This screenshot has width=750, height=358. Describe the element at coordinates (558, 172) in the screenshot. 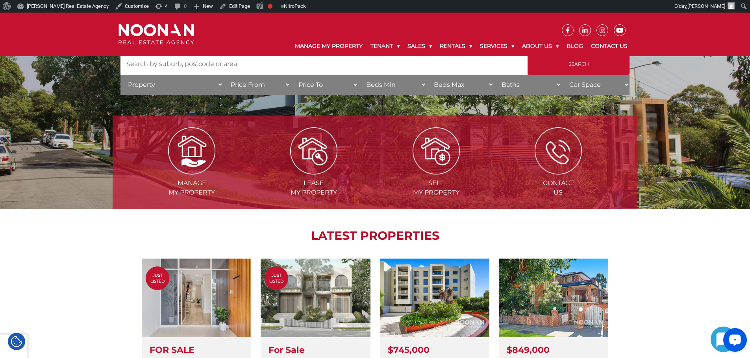

I see `a: ContactUs` at that location.